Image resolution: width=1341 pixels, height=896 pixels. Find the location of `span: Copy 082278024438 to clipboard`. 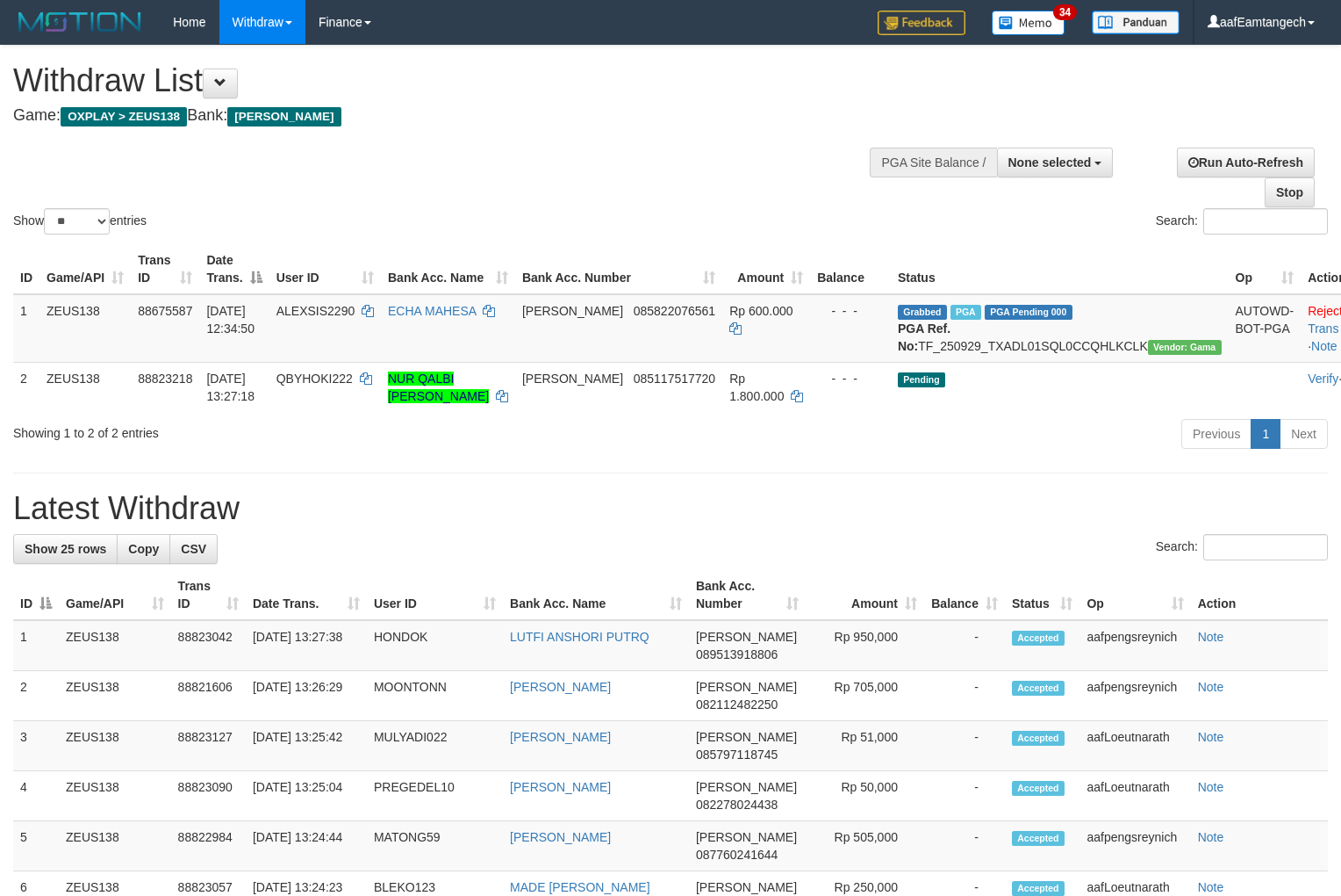

span: Copy 082278024438 to clipboard is located at coordinates (737, 804).